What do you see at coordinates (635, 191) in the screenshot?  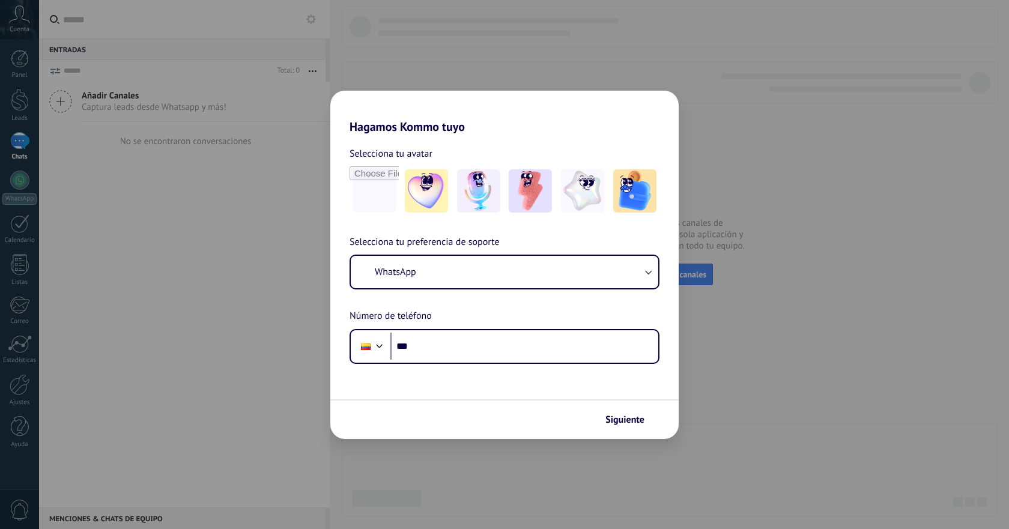 I see `img: -5.jpeg` at bounding box center [635, 191].